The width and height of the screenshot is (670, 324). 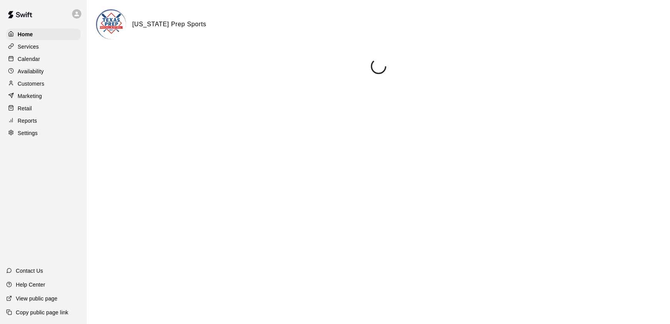 I want to click on a: Reports, so click(x=43, y=121).